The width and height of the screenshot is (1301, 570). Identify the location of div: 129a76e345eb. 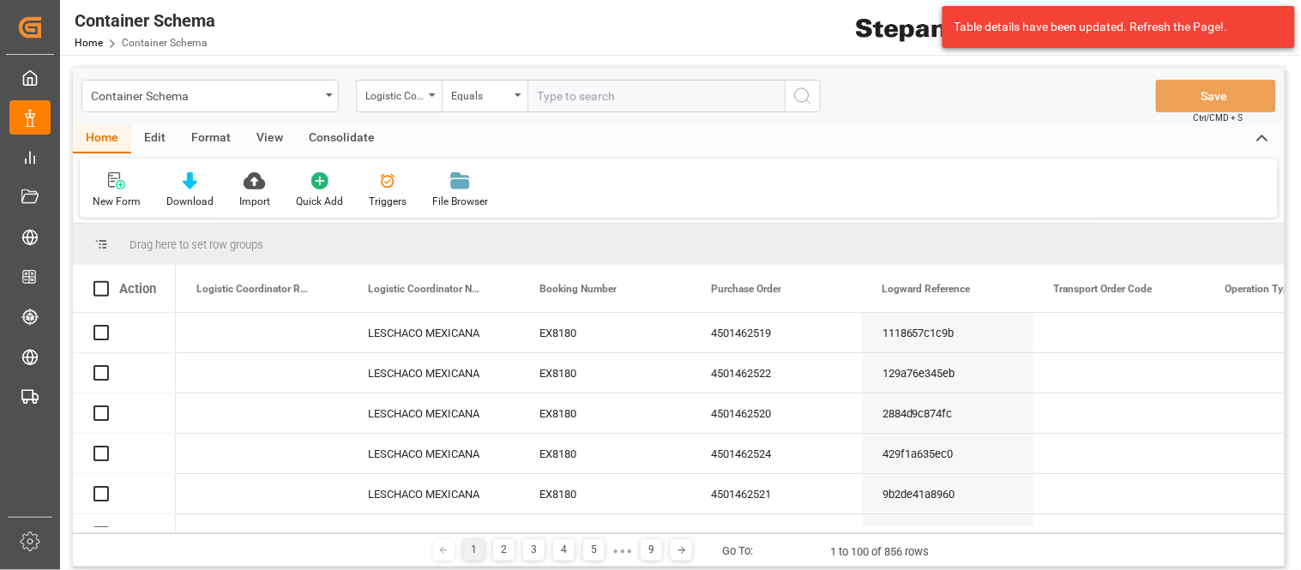
(948, 373).